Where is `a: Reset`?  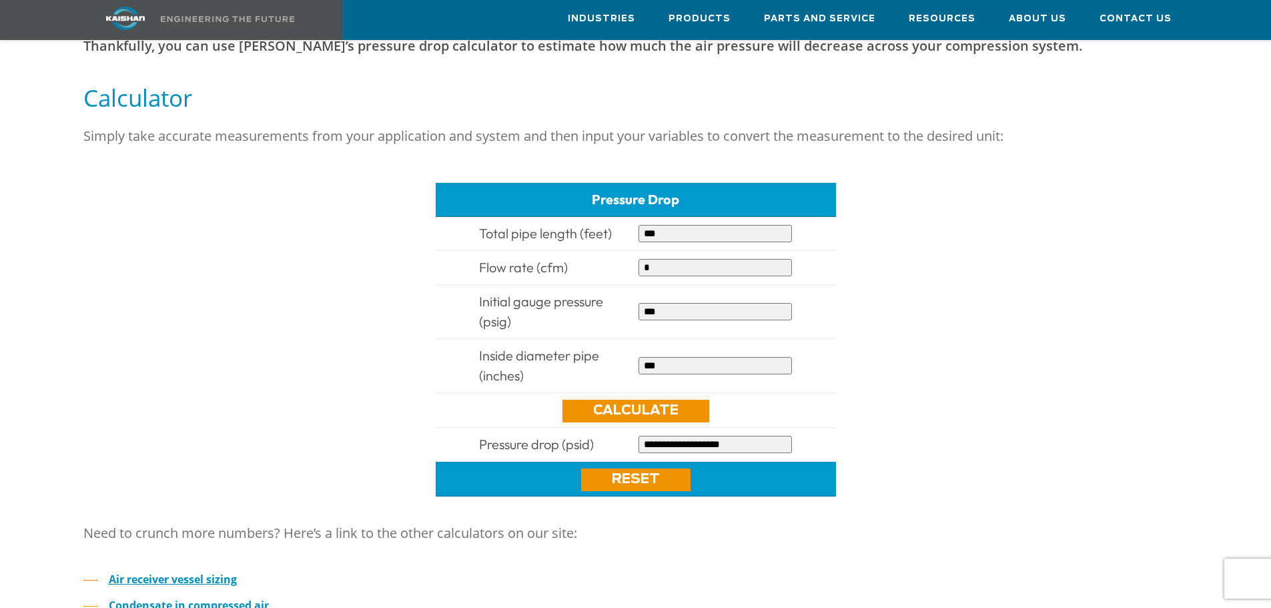
a: Reset is located at coordinates (636, 480).